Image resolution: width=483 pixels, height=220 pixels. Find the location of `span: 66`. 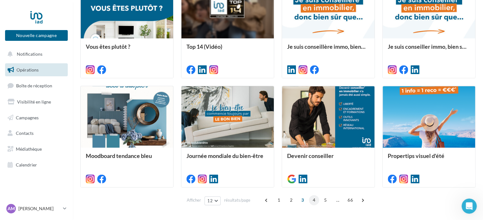

span: 66 is located at coordinates (350, 200).